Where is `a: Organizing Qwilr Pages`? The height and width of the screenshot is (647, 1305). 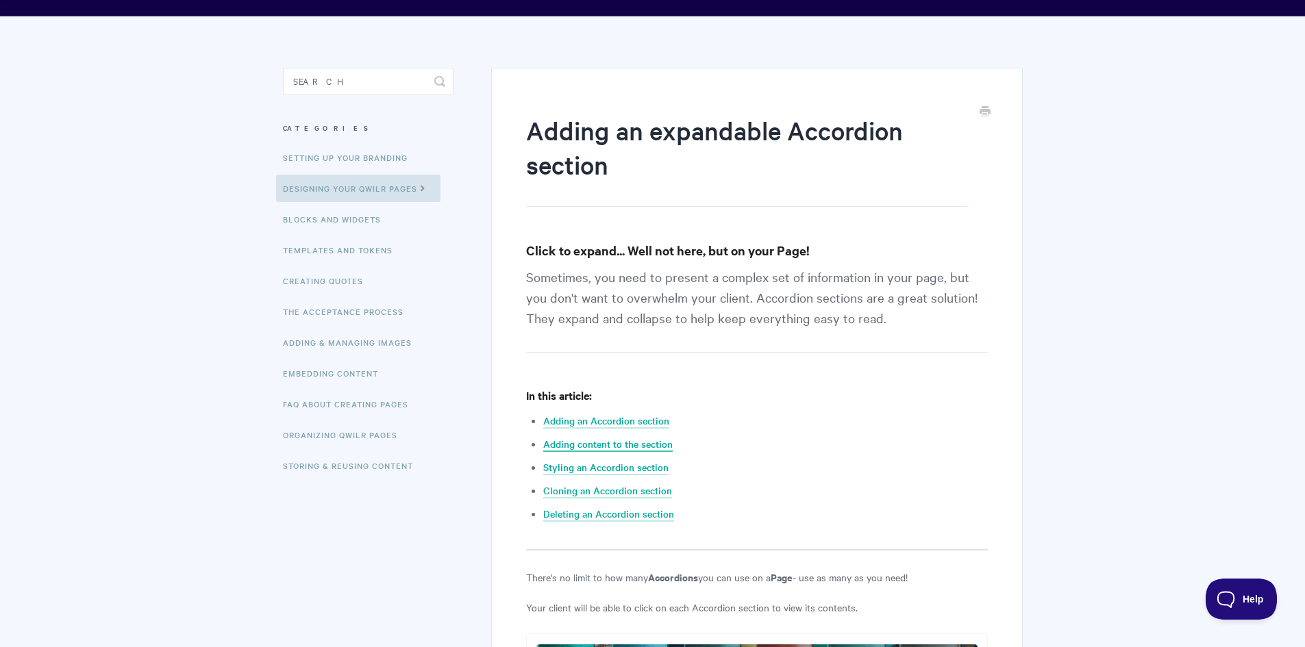
a: Organizing Qwilr Pages is located at coordinates (345, 435).